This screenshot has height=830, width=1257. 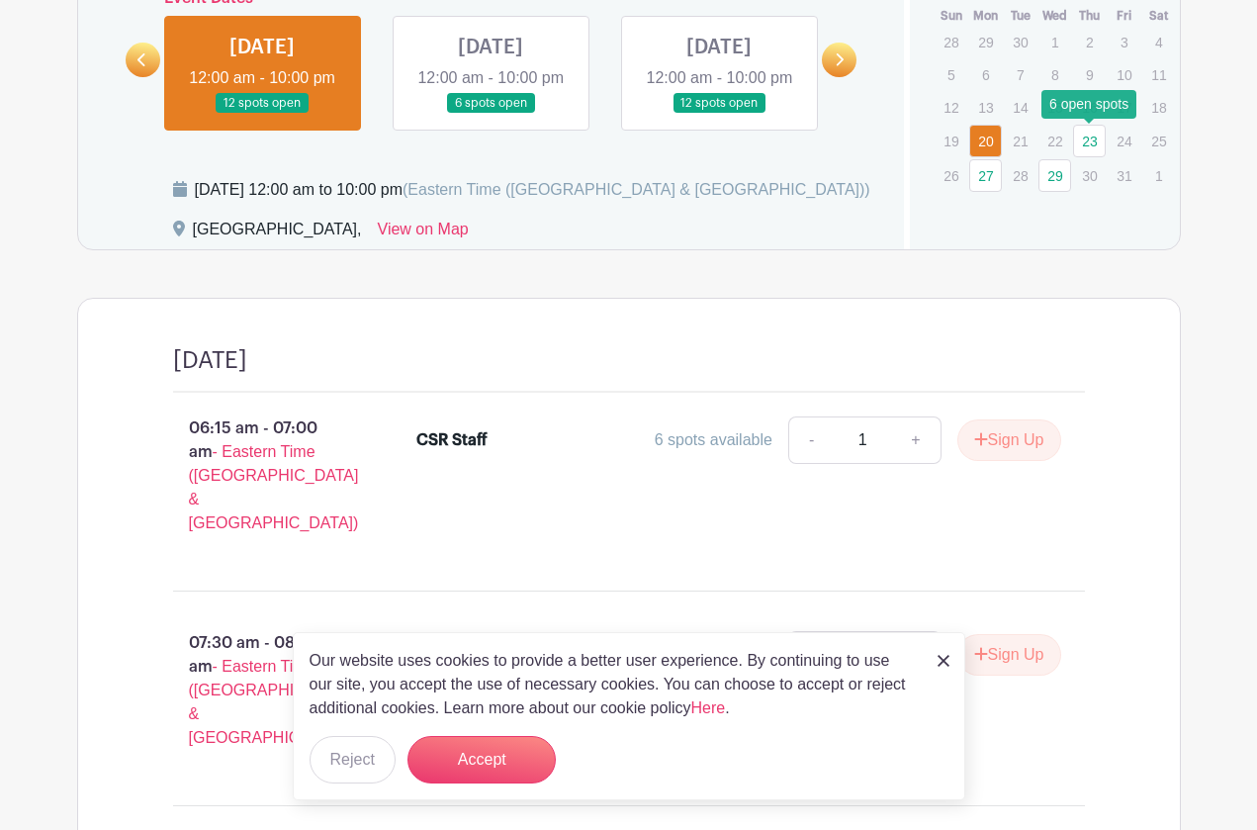 I want to click on p: 14, so click(x=1020, y=107).